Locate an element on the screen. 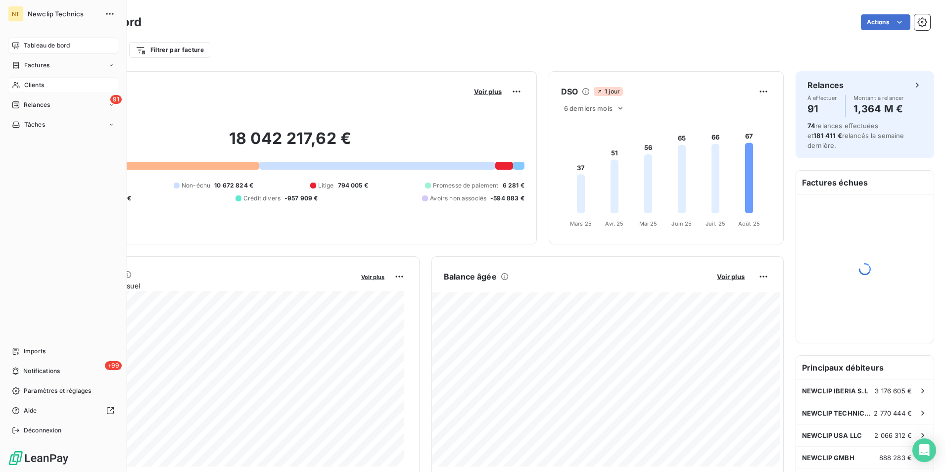 The image size is (946, 472). span: 888 283 € is located at coordinates (896, 458).